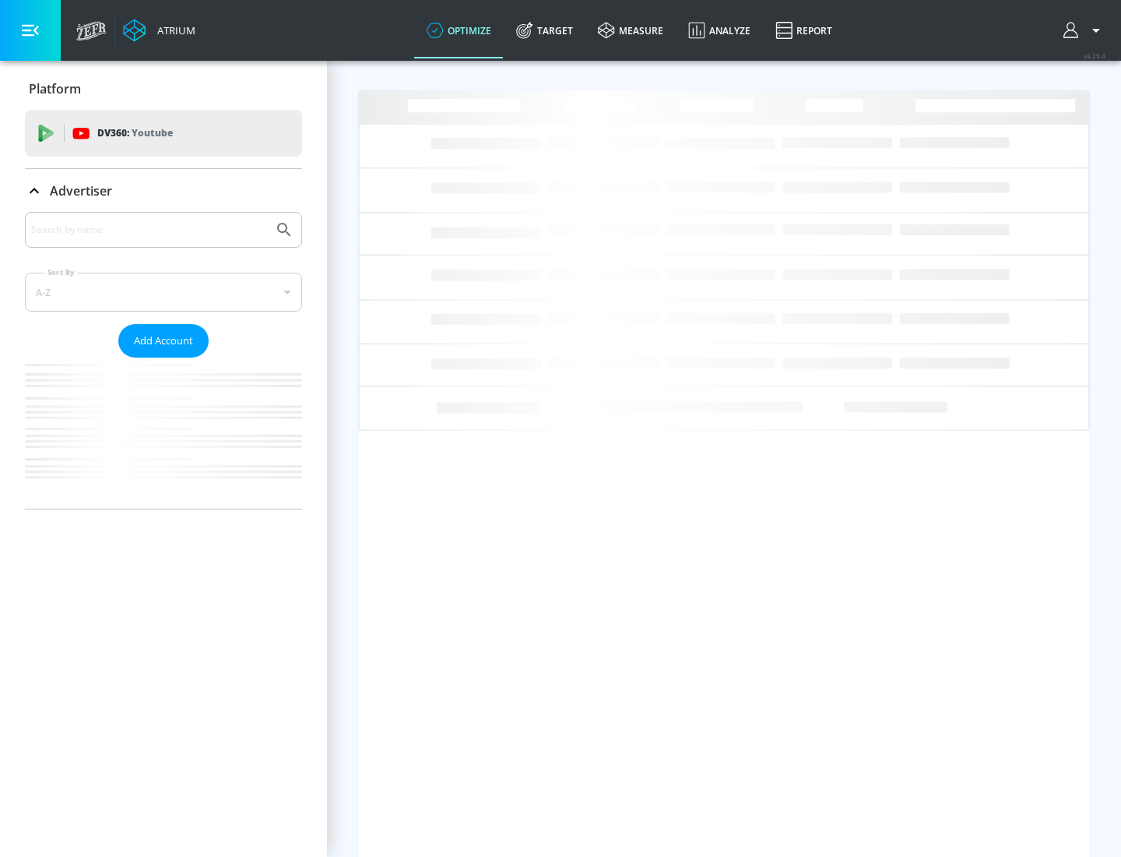  Describe the element at coordinates (164, 433) in the screenshot. I see `nav: list of Advertiser` at that location.